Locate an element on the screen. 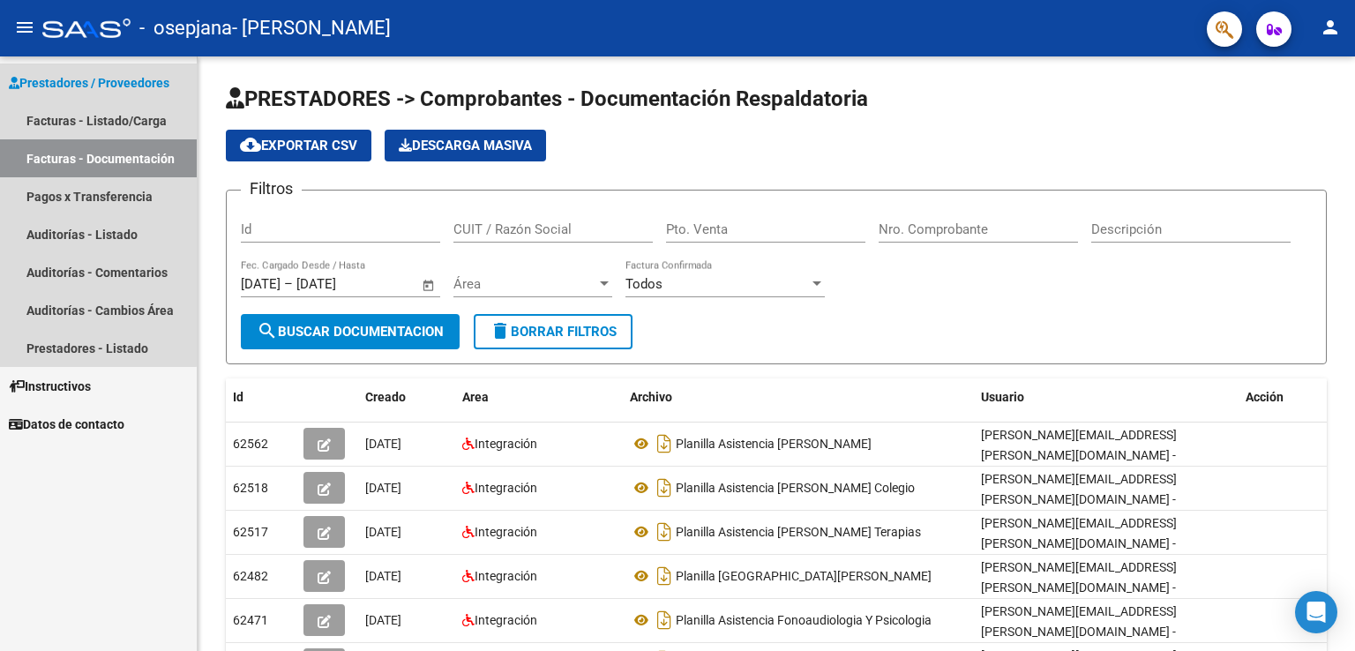  button: Exportar CSV is located at coordinates (298, 146).